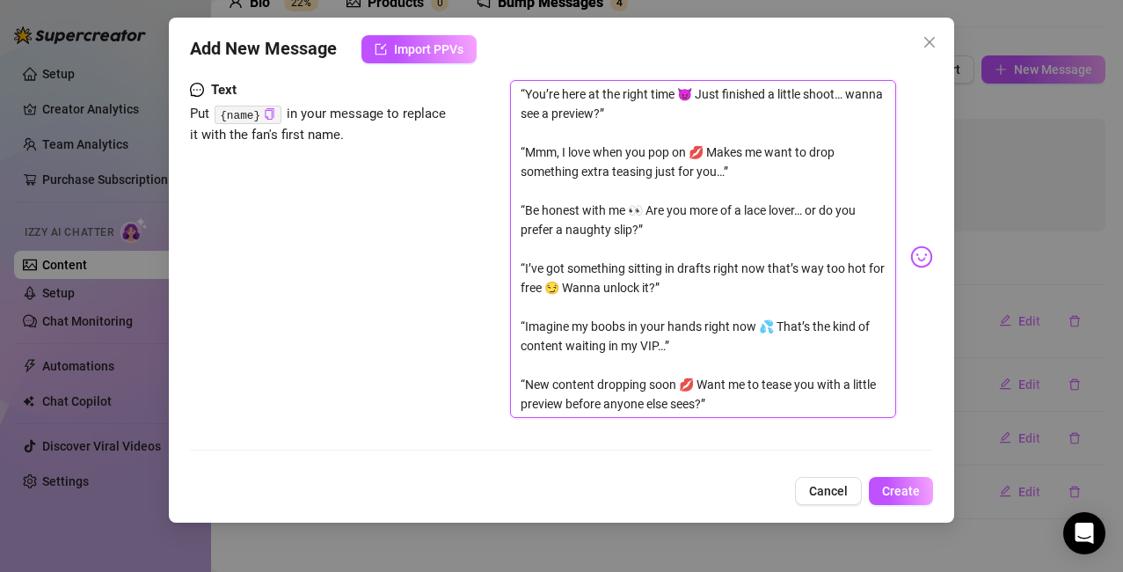 The width and height of the screenshot is (1123, 572). I want to click on img: svg%3e, so click(922, 257).